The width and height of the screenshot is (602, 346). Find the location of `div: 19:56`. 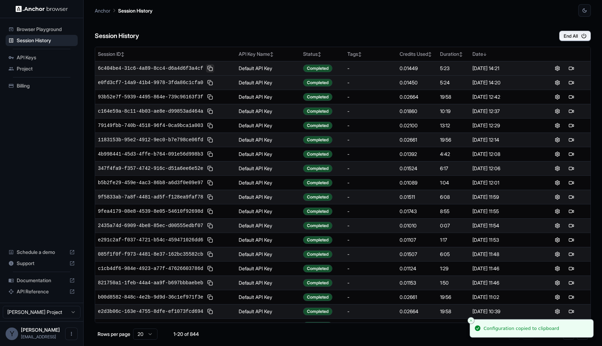

div: 19:56 is located at coordinates (454, 297).